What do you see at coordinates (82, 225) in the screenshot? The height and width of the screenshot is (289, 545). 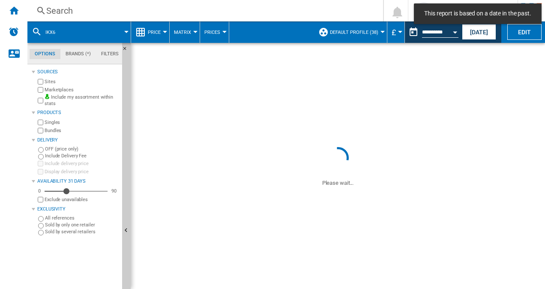 I see `label: Sold by only one retailer` at bounding box center [82, 225].